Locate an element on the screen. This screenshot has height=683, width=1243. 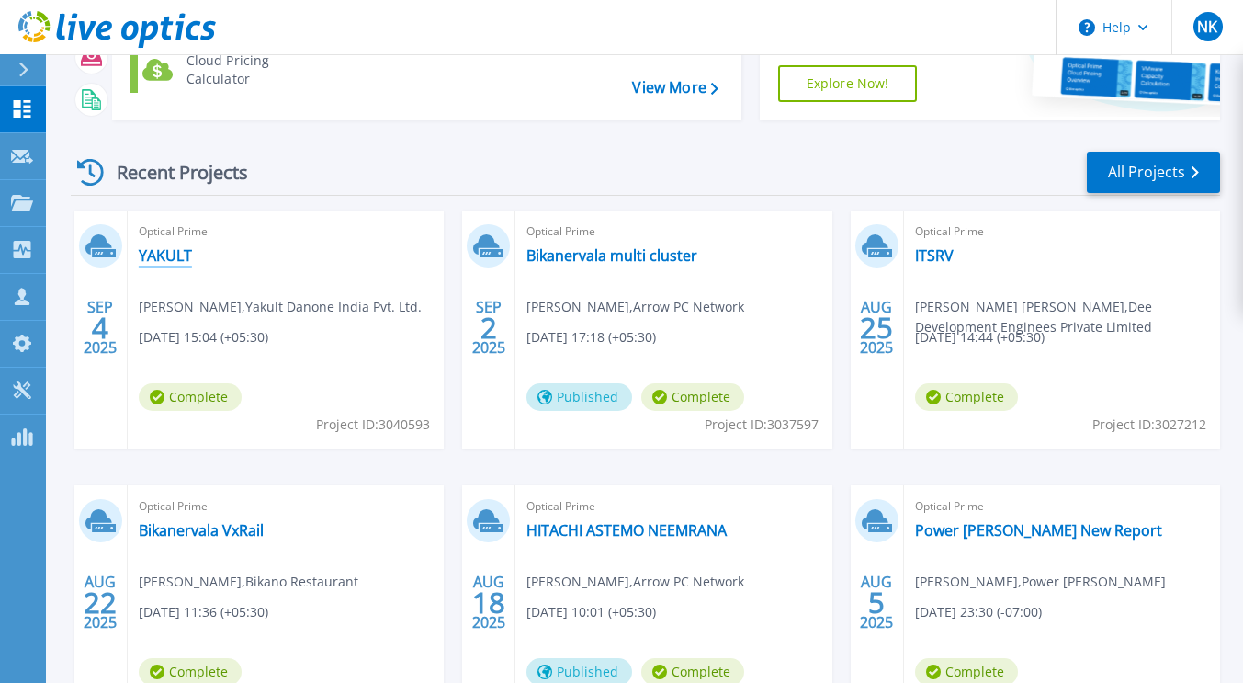
span: 4 is located at coordinates (100, 327).